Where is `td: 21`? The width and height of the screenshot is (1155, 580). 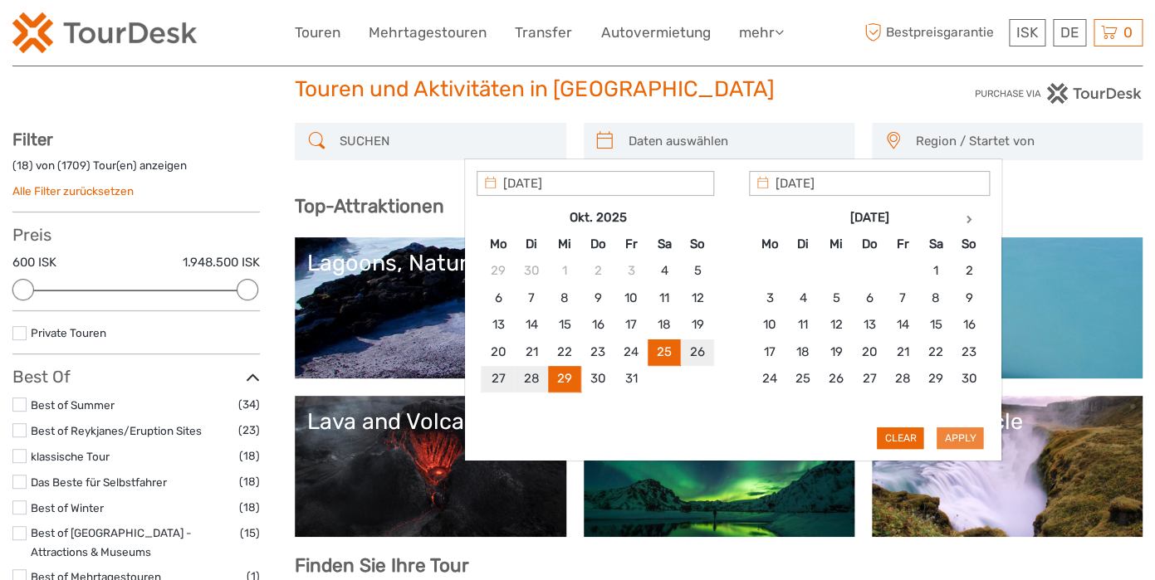 td: 21 is located at coordinates (531, 352).